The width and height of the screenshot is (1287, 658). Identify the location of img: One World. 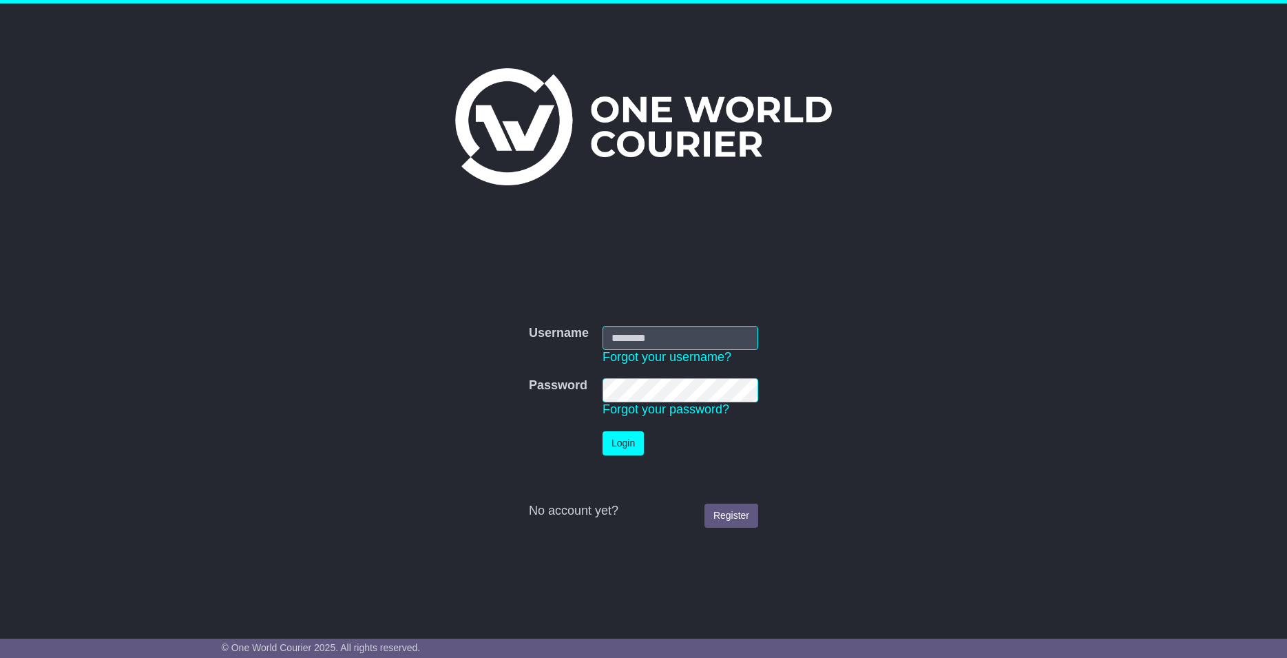
(643, 127).